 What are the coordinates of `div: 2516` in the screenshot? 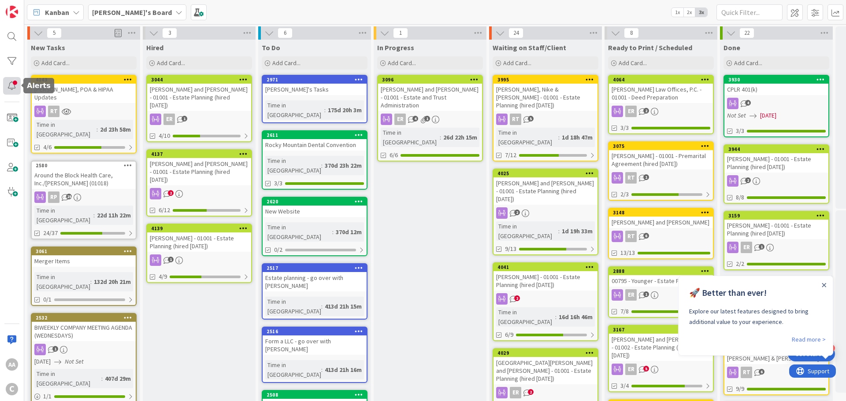 It's located at (315, 332).